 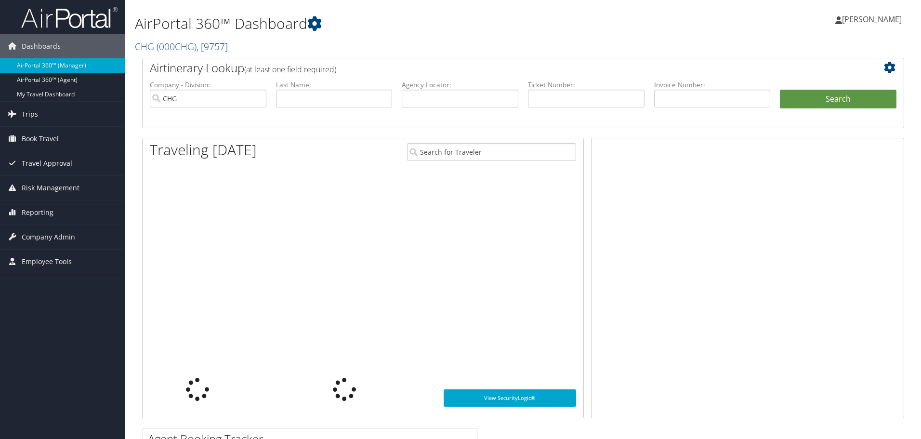 What do you see at coordinates (334, 85) in the screenshot?
I see `label: Last Name:` at bounding box center [334, 85].